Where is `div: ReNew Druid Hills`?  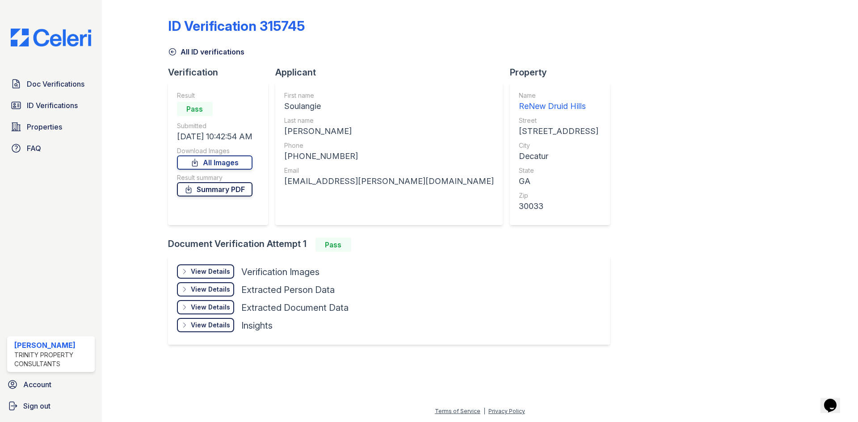
div: ReNew Druid Hills is located at coordinates (558, 106).